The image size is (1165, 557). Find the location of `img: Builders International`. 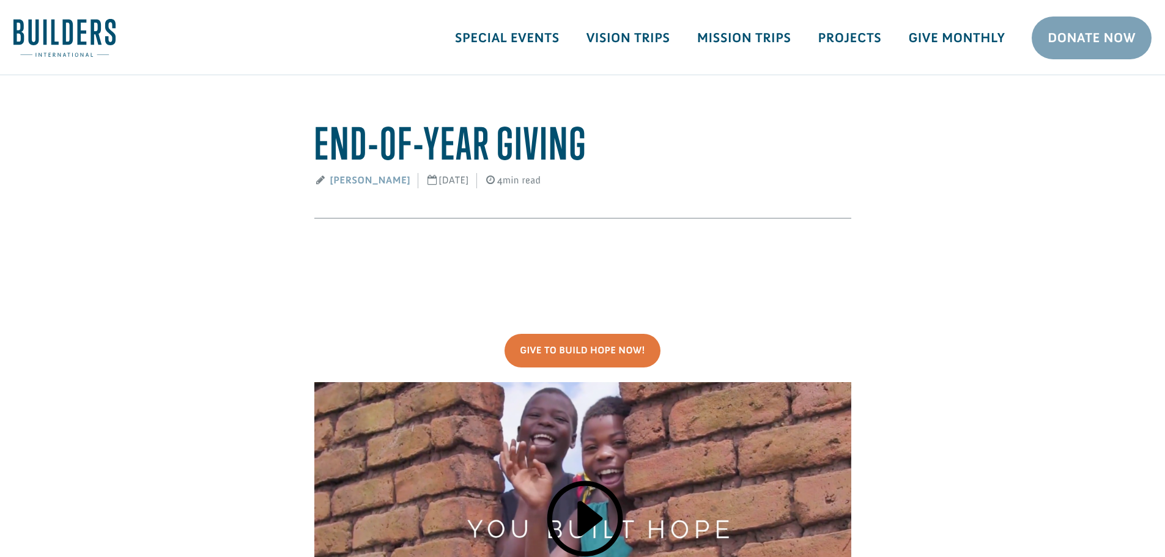

img: Builders International is located at coordinates (64, 38).